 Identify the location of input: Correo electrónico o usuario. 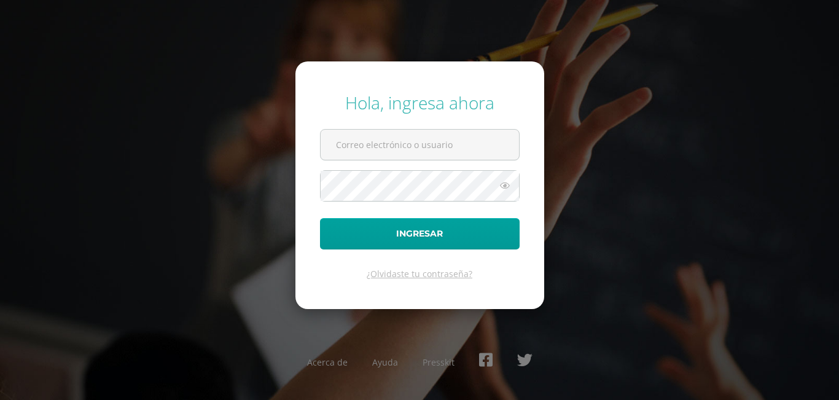
(420, 144).